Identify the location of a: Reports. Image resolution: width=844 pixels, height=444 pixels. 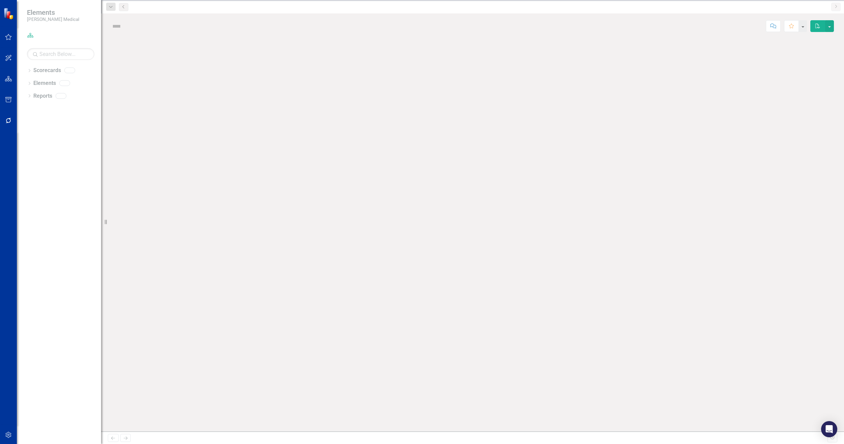
(43, 96).